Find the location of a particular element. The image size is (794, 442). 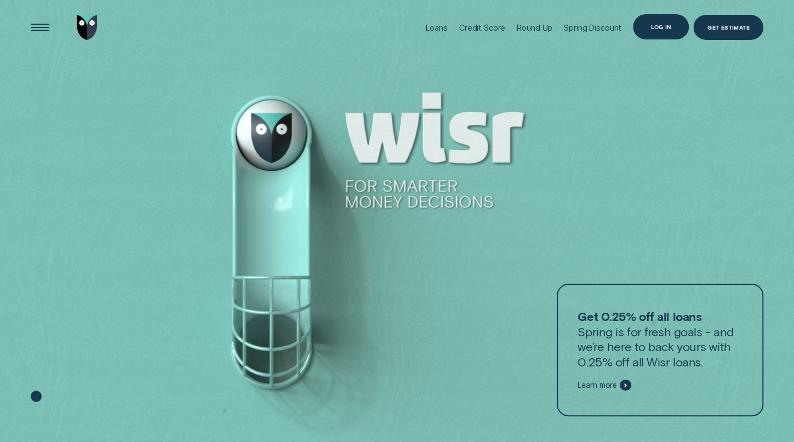

span: Learn more is located at coordinates (597, 385).